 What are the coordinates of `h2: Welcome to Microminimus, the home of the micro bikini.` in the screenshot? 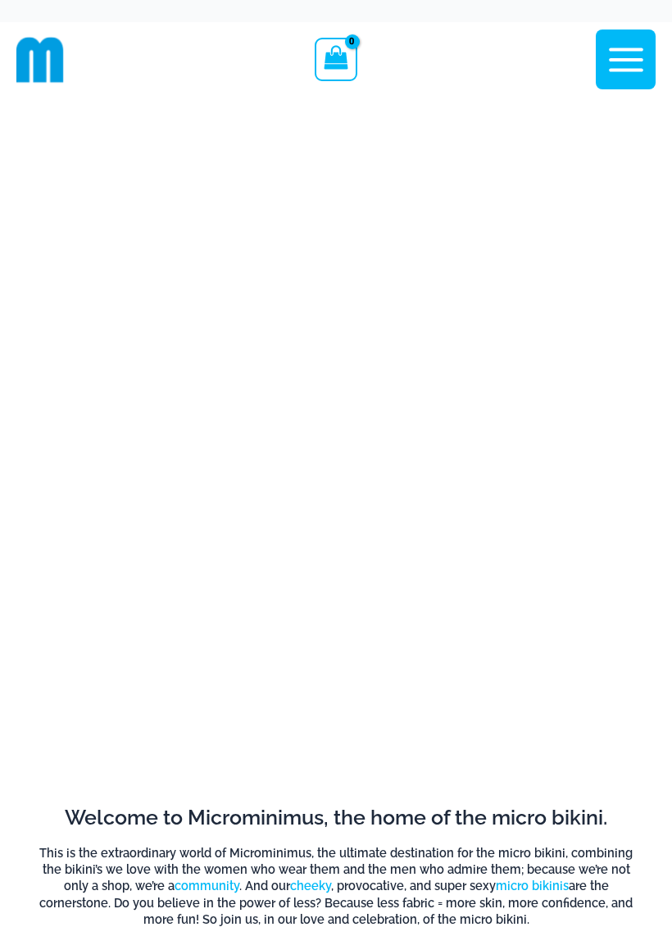 It's located at (336, 817).